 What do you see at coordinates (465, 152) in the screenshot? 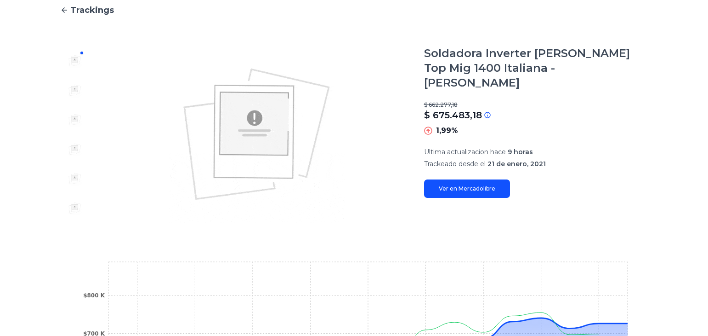
I see `span: Ultima actualizacion hace` at bounding box center [465, 152].